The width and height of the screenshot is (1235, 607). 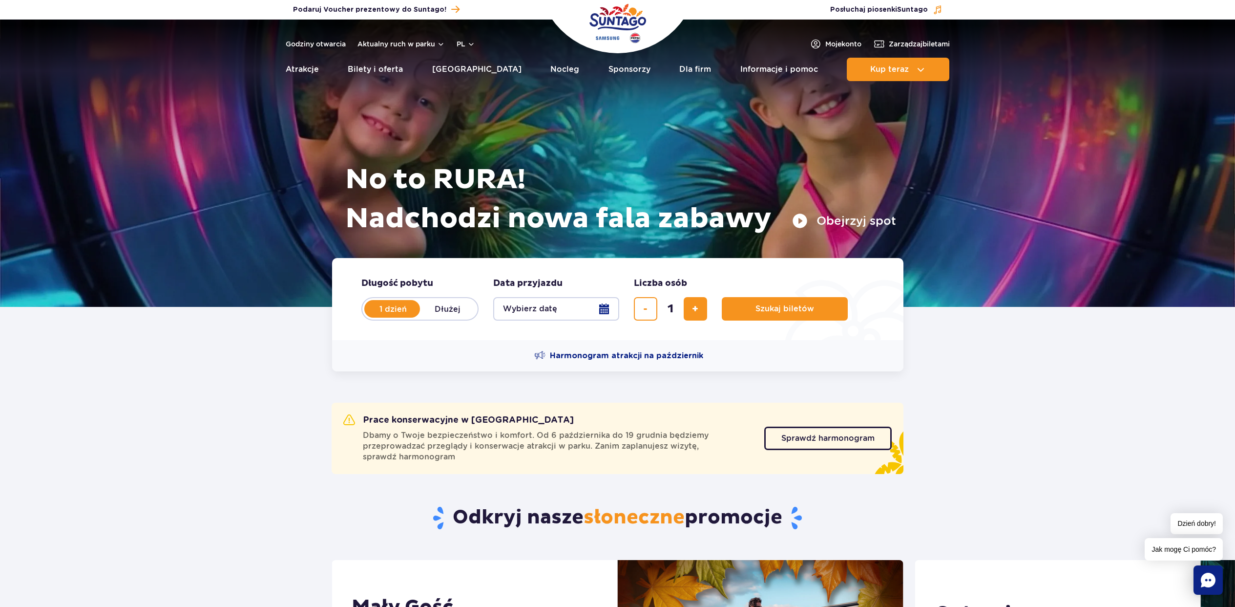 I want to click on span: Podaruj Voucher prezentowy do Suntago!, so click(x=370, y=10).